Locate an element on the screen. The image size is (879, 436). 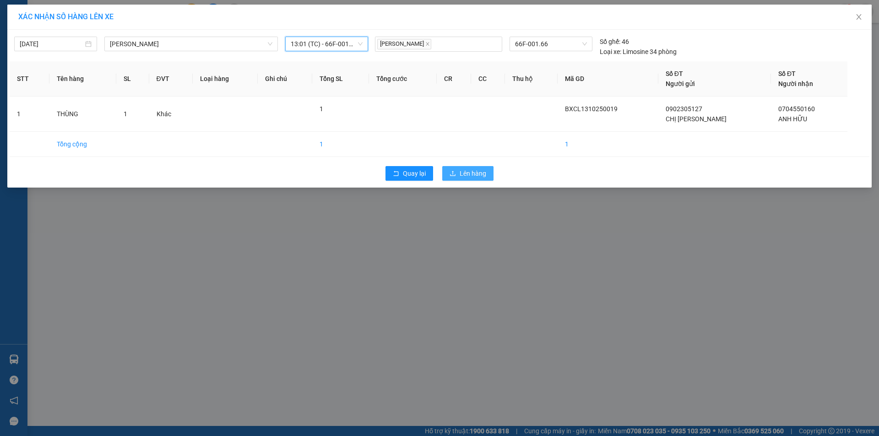
span: Lên hàng is located at coordinates (473, 173).